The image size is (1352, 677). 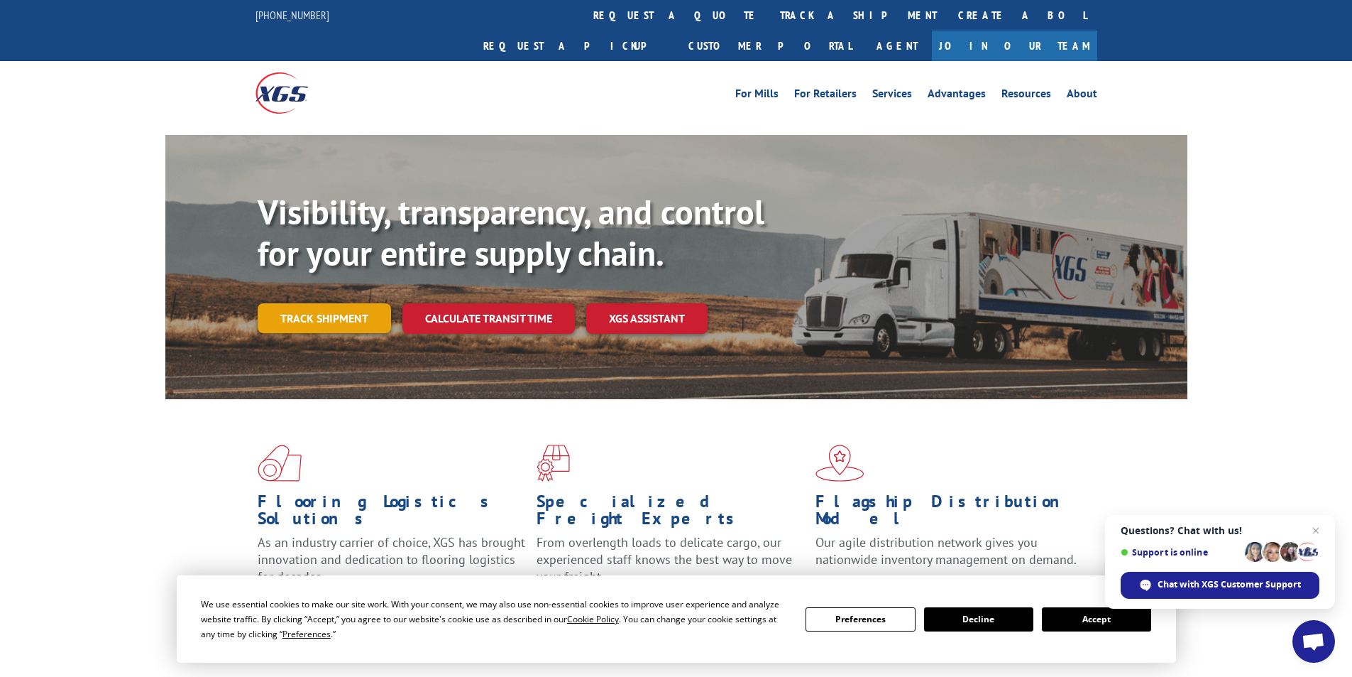 What do you see at coordinates (324, 318) in the screenshot?
I see `a: Track shipment` at bounding box center [324, 318].